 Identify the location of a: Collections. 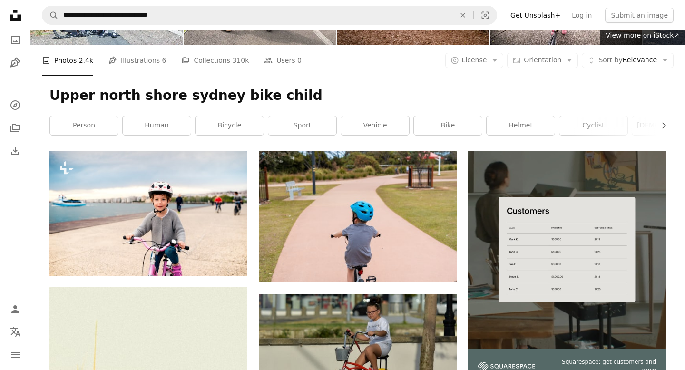
(15, 128).